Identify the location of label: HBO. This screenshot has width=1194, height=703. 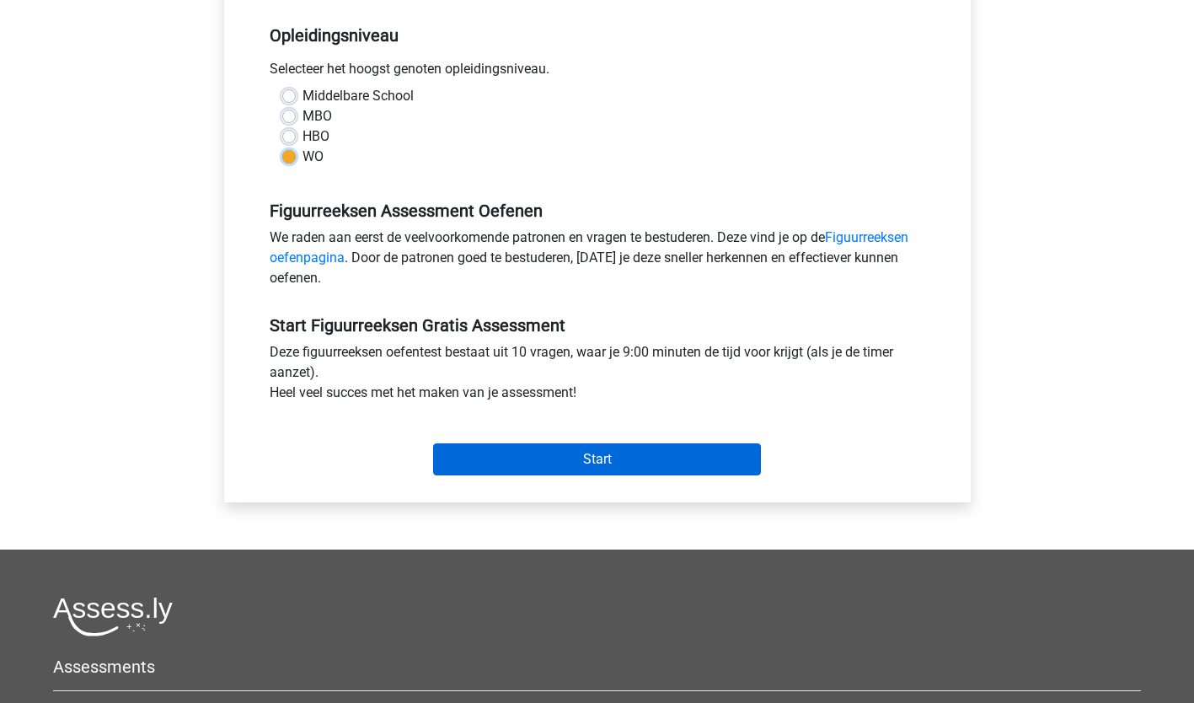
(316, 136).